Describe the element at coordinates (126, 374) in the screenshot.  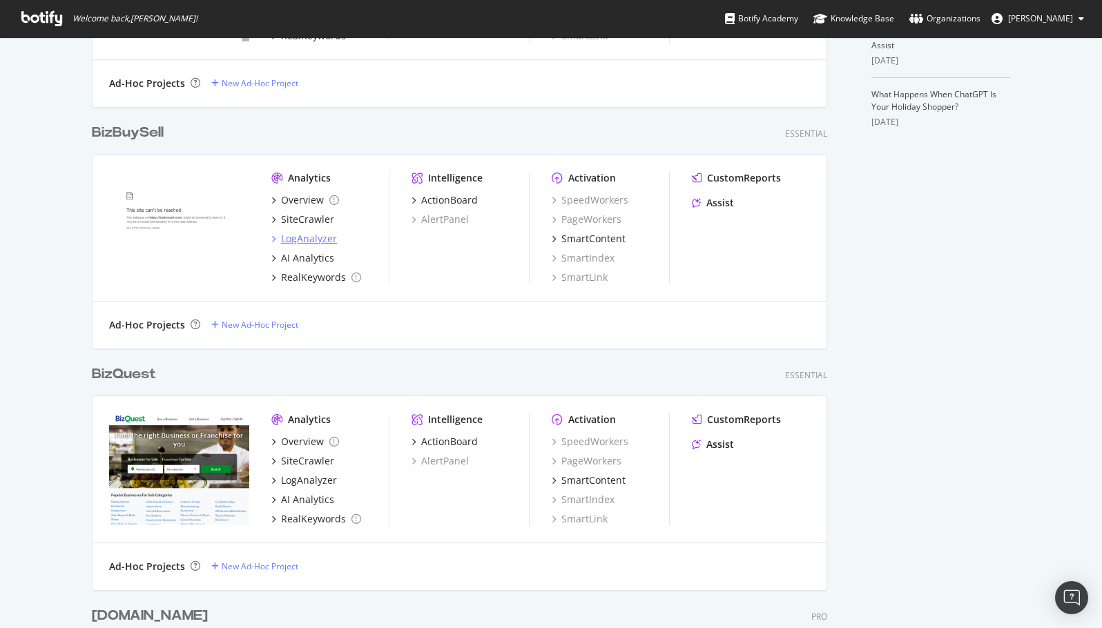
I see `a: BizQuest` at that location.